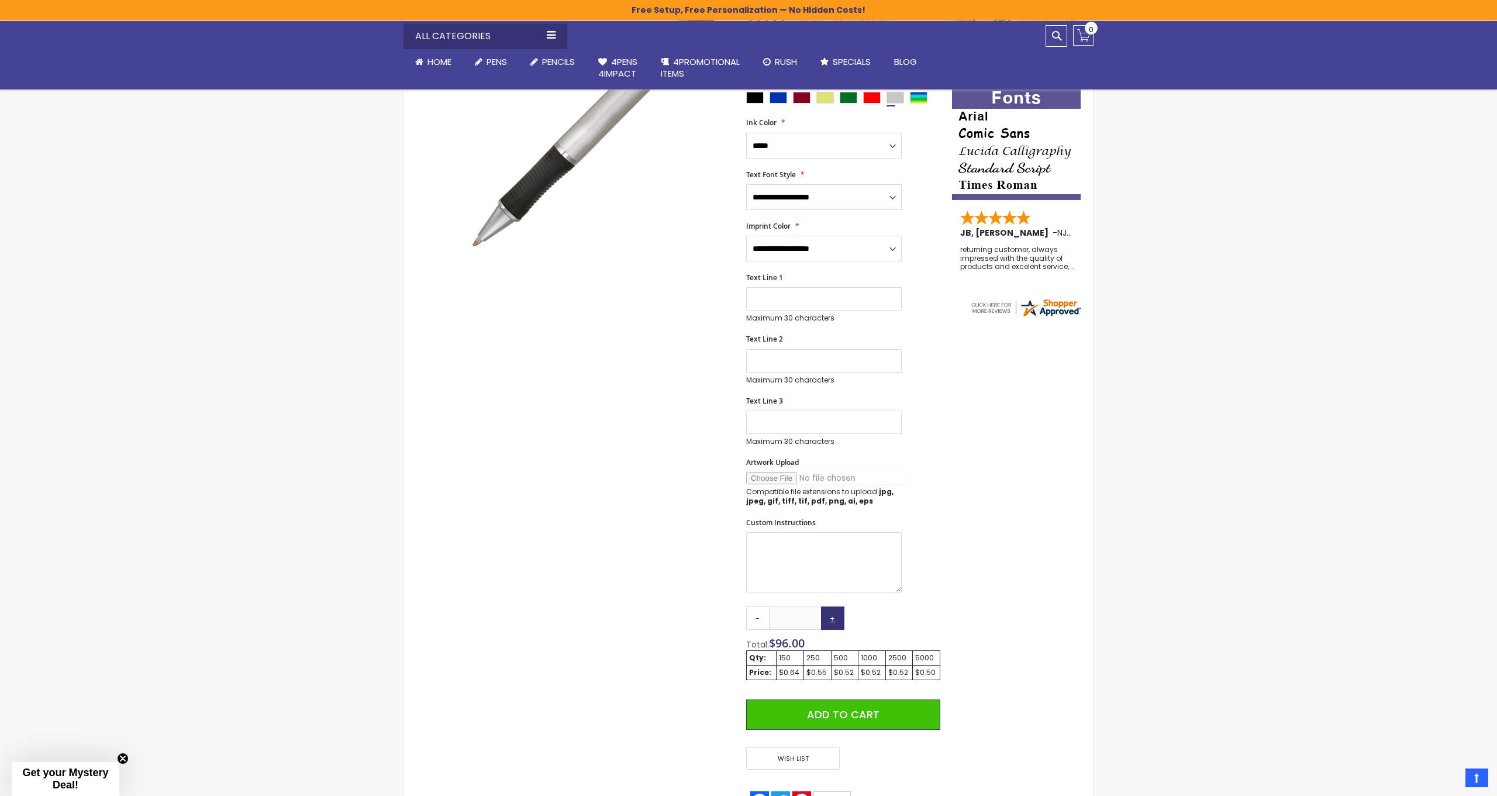 Image resolution: width=1497 pixels, height=796 pixels. Describe the element at coordinates (851, 61) in the screenshot. I see `span: Specials` at that location.